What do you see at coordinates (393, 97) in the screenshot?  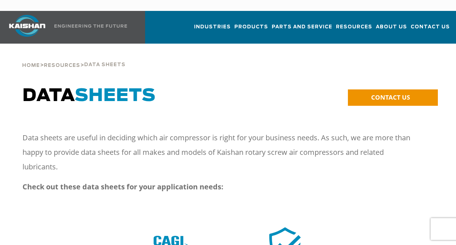 I see `a: CONTACT US` at bounding box center [393, 97].